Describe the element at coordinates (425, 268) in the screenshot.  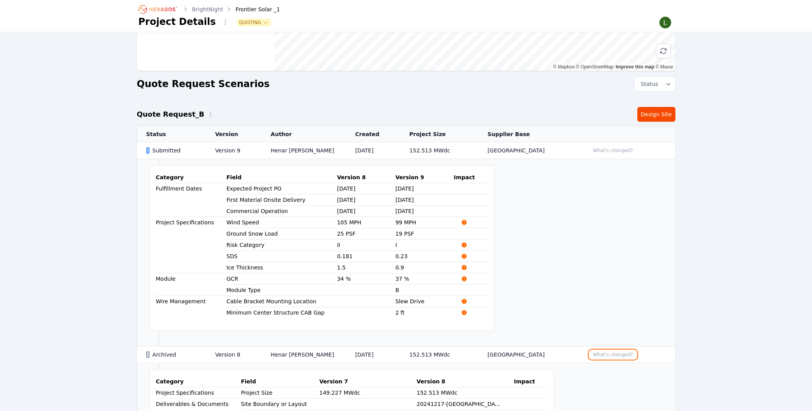
I see `td: 0.9` at that location.